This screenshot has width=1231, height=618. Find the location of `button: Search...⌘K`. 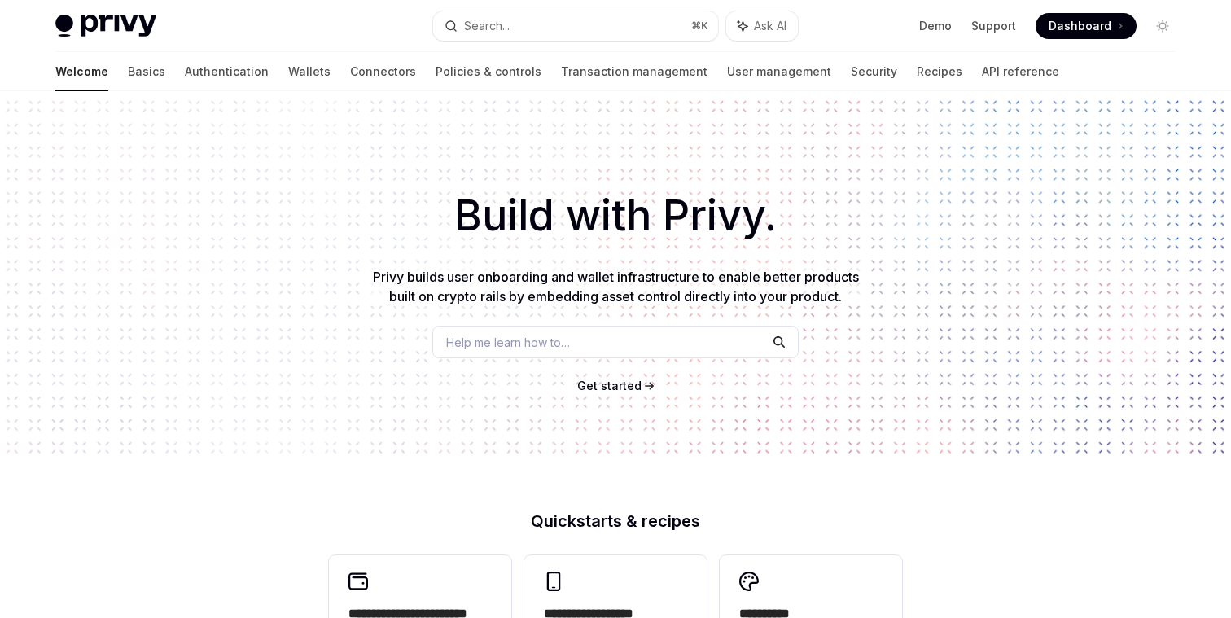

button: Search...⌘K is located at coordinates (576, 26).